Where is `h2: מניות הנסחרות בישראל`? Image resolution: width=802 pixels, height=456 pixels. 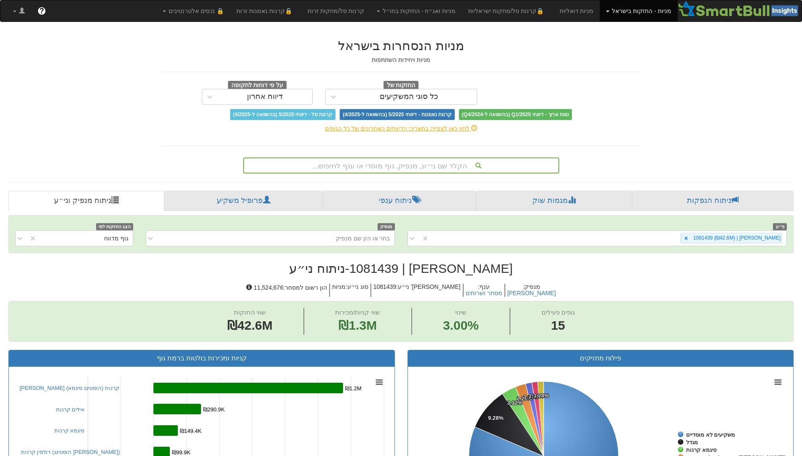
h2: מניות הנסחרות בישראל is located at coordinates (401, 46).